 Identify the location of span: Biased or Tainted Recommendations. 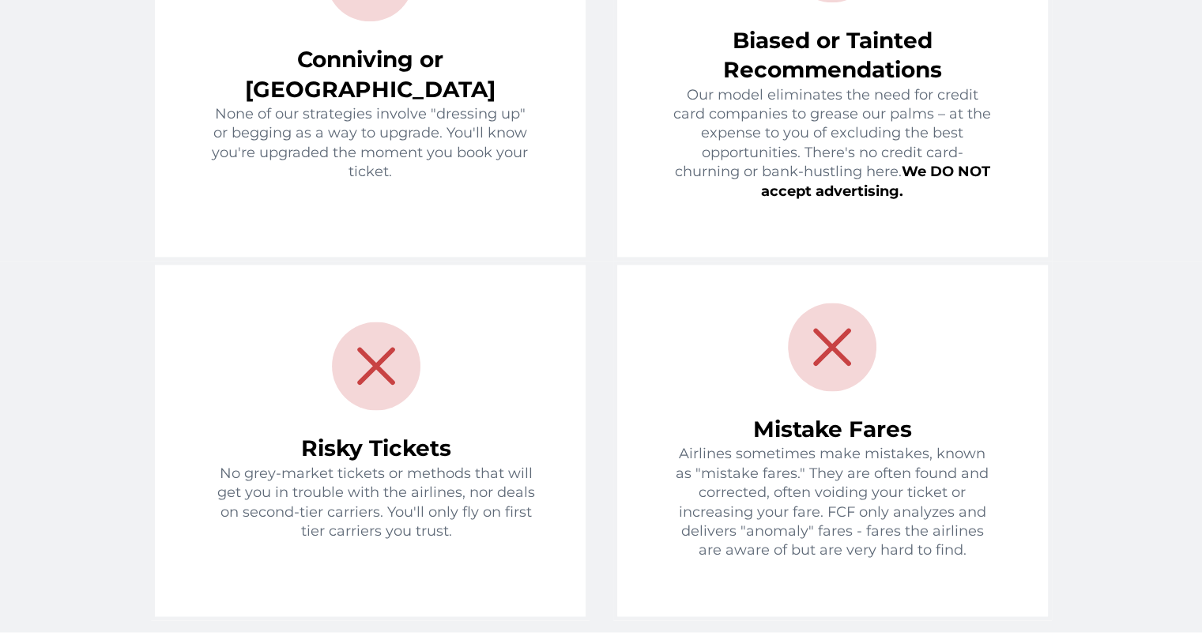
(832, 55).